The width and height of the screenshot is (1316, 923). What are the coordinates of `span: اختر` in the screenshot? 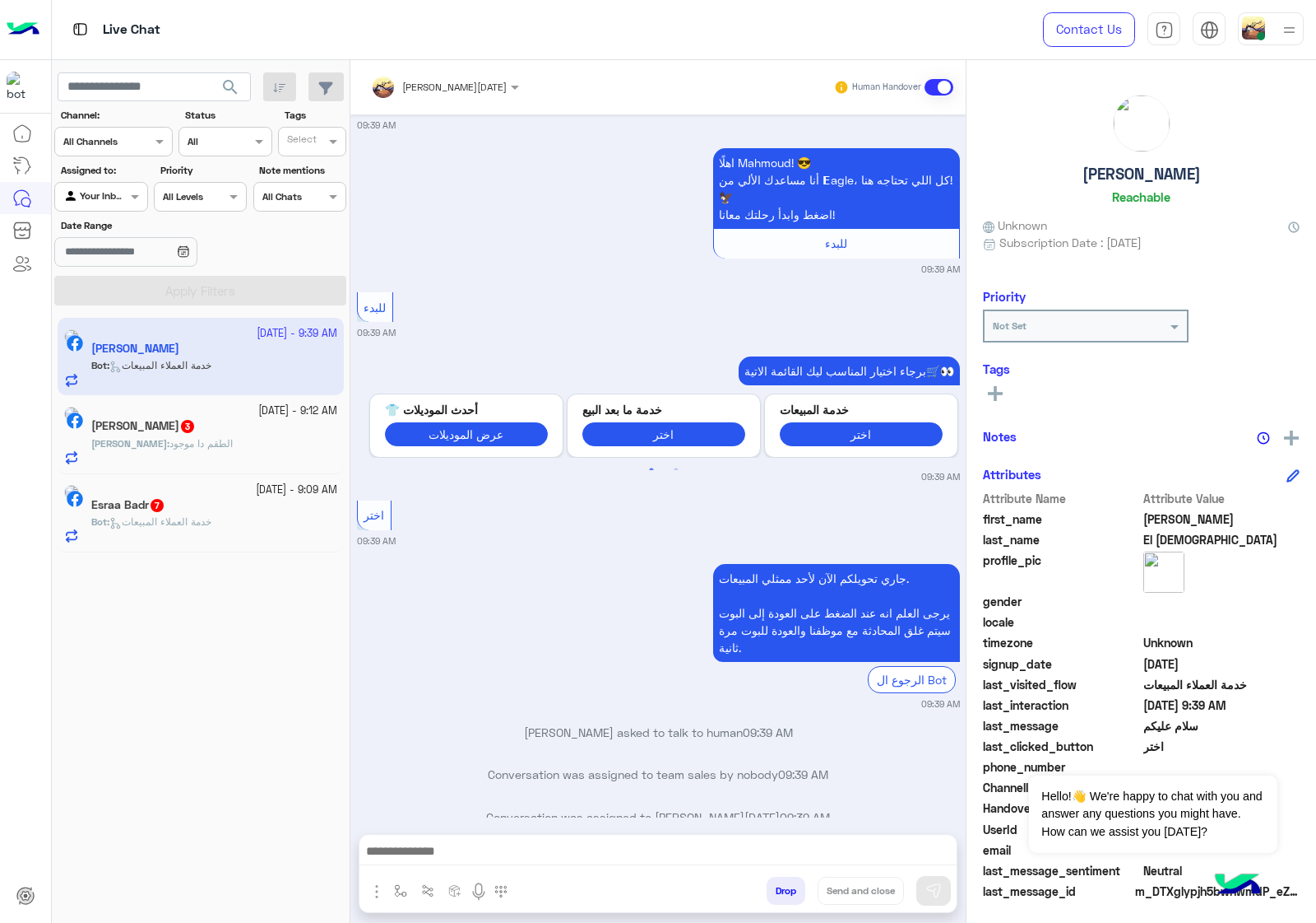 It's located at (373, 515).